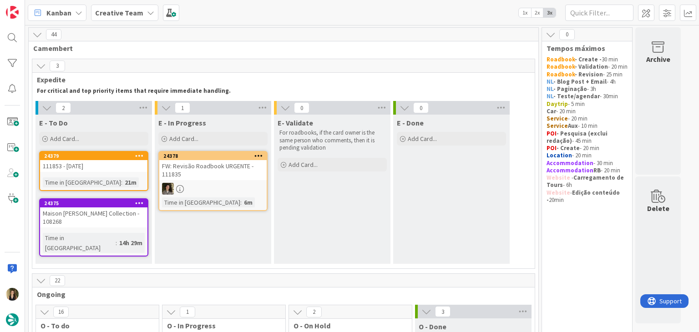 This screenshot has width=699, height=332. Describe the element at coordinates (280, 80) in the screenshot. I see `span: Expedite` at that location.